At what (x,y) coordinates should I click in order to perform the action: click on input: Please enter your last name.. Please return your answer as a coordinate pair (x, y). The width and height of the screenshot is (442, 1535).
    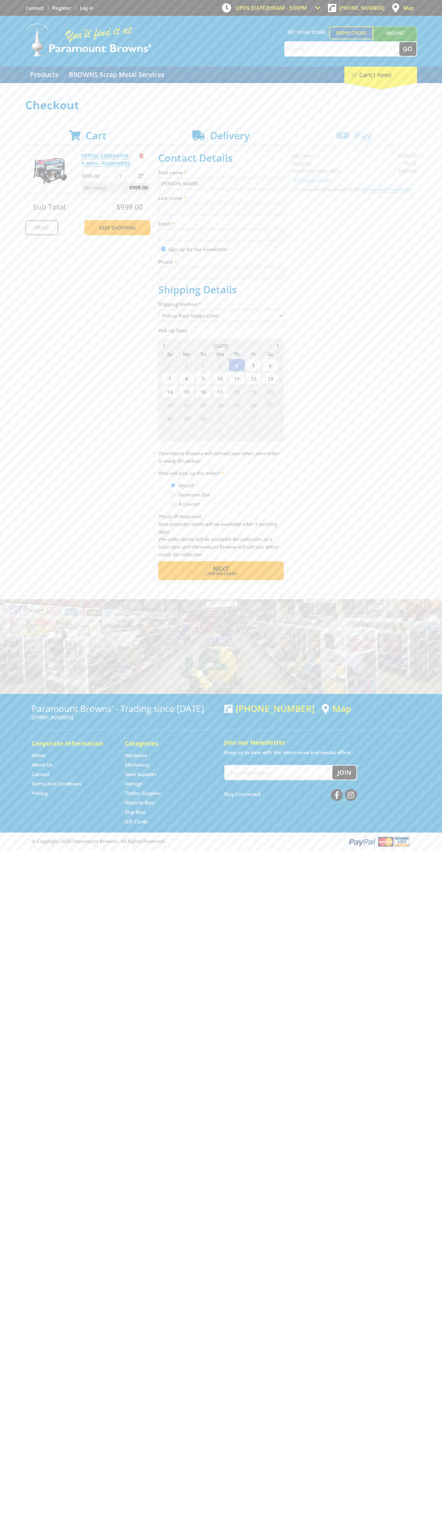
    Looking at the image, I should click on (221, 209).